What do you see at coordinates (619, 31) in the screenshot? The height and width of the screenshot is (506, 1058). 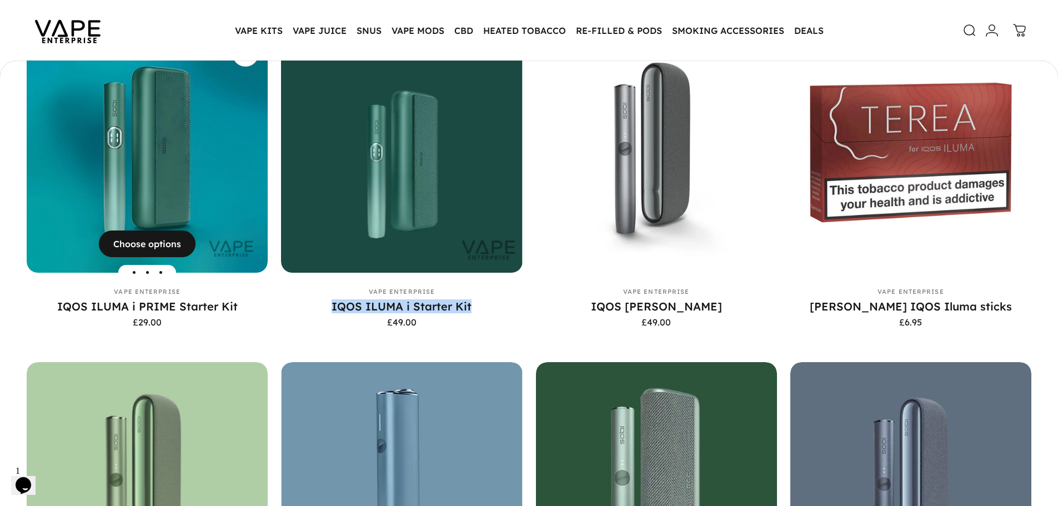 I see `summary: RE-FILLED & PODS` at bounding box center [619, 31].